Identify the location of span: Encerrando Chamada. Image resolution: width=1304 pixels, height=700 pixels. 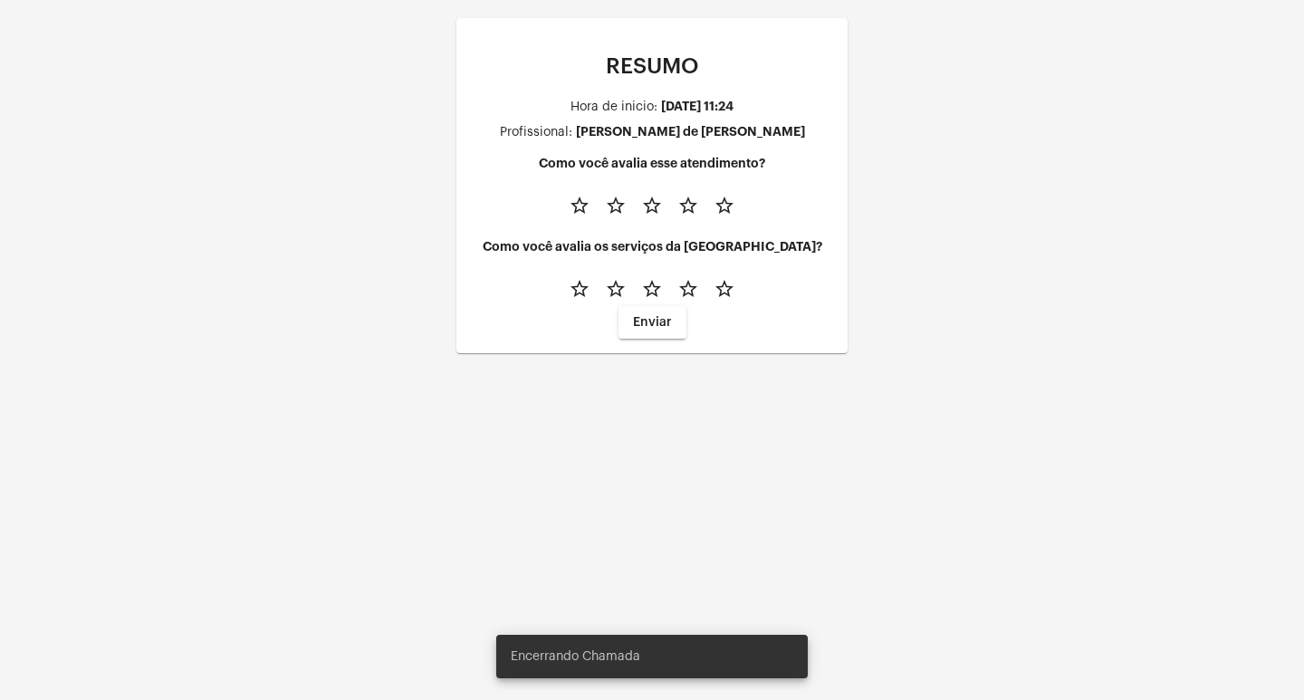
(575, 656).